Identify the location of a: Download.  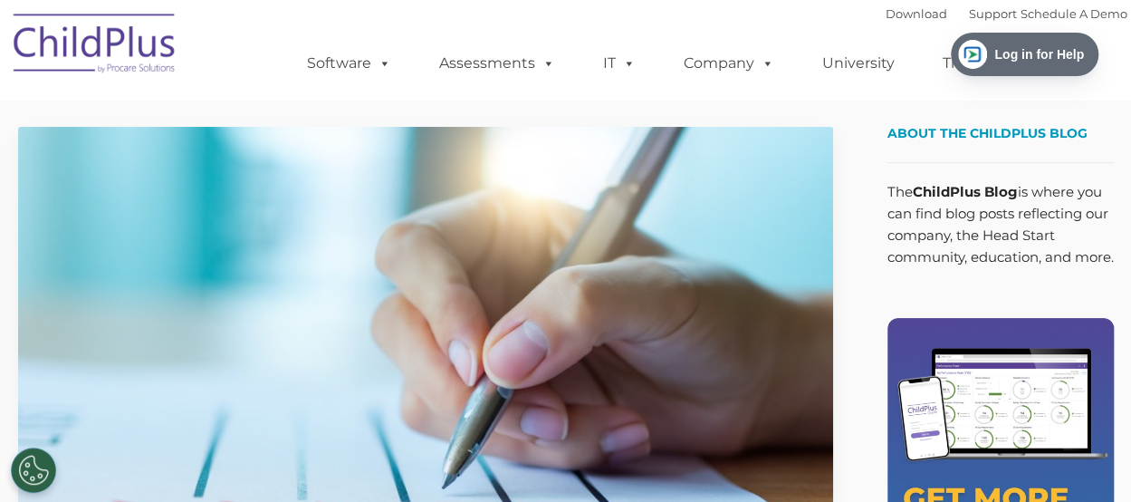
(917, 14).